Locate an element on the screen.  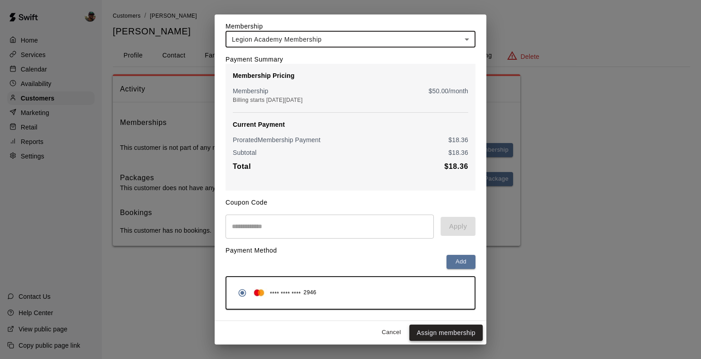
label: Membership is located at coordinates (244, 26).